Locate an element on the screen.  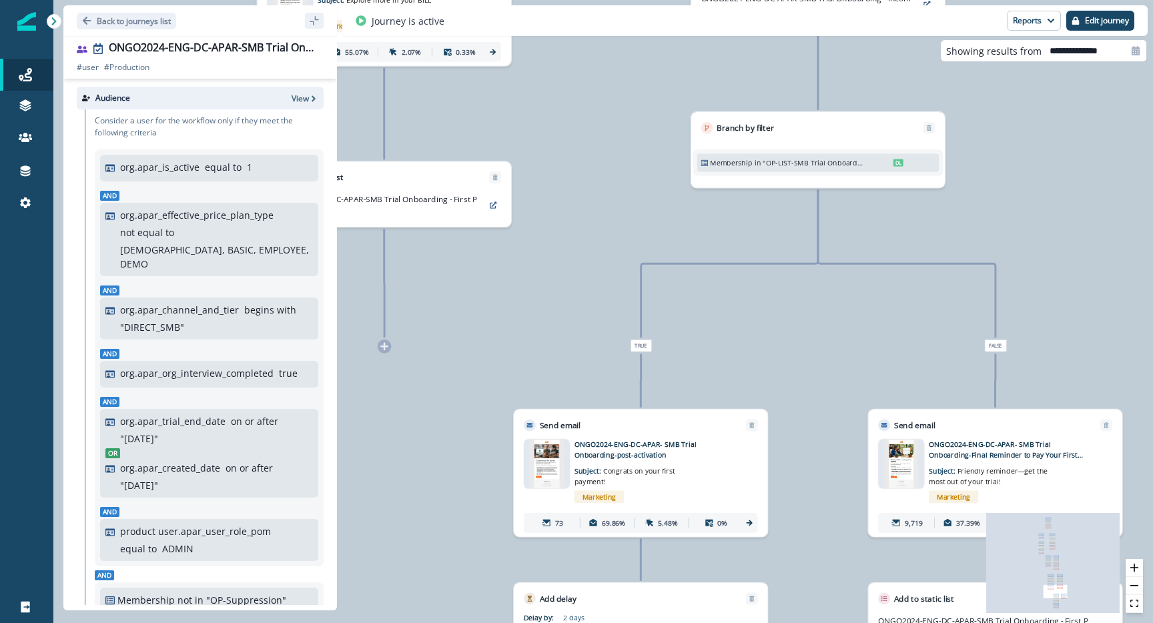
button: Edit journey is located at coordinates (1101, 21).